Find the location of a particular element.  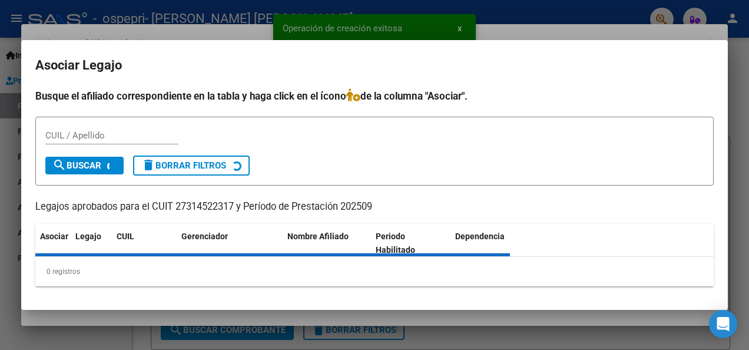

datatable-header-cell: Nombre Afiliado is located at coordinates (327, 243).